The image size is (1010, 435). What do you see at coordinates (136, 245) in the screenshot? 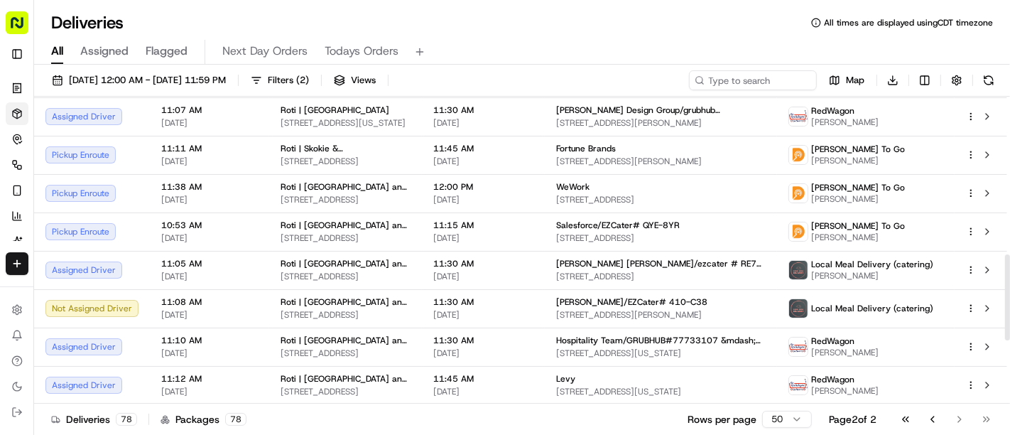
I see `a: Powered byPylon` at bounding box center [136, 245].